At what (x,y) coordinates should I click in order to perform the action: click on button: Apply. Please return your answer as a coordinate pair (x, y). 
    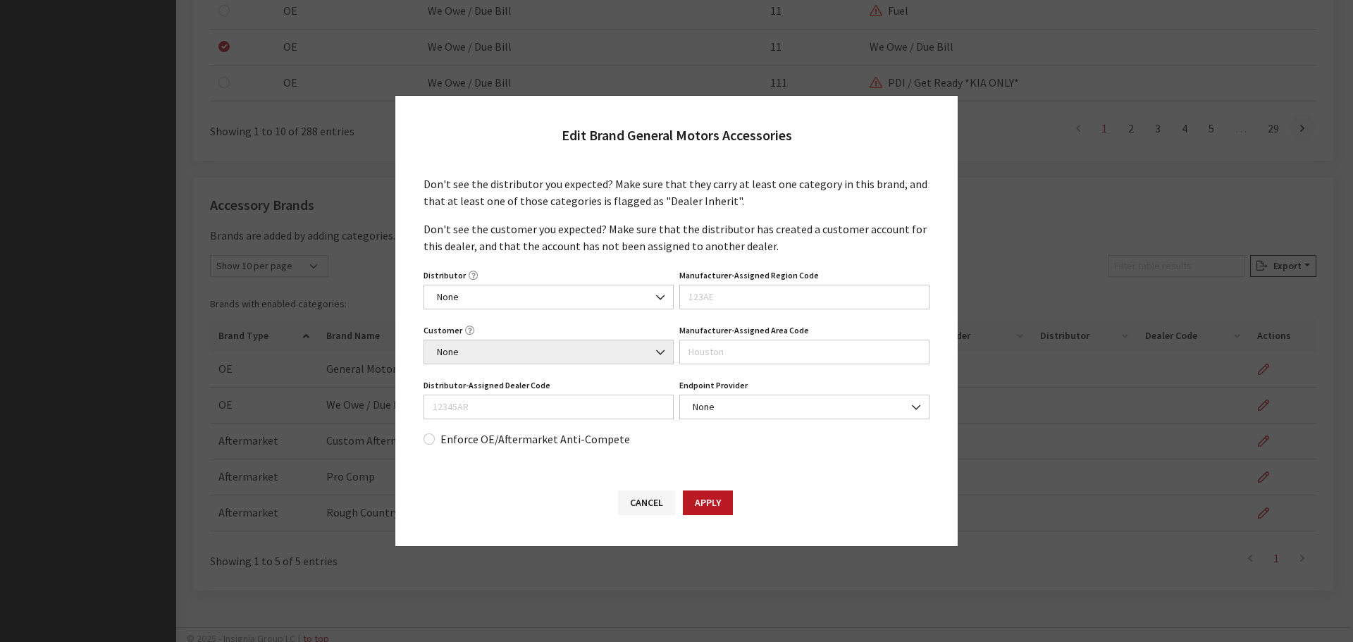
    Looking at the image, I should click on (707, 502).